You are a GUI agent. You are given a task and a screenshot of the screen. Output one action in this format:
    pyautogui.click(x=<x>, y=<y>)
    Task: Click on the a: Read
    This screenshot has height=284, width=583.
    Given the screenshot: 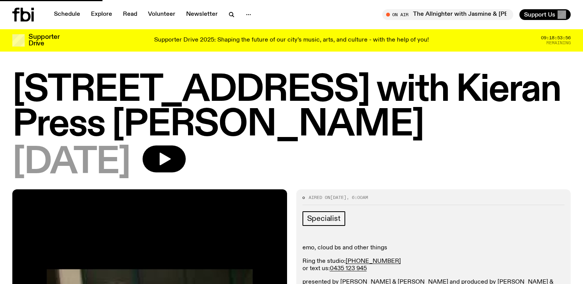 What is the action you would take?
    pyautogui.click(x=130, y=15)
    